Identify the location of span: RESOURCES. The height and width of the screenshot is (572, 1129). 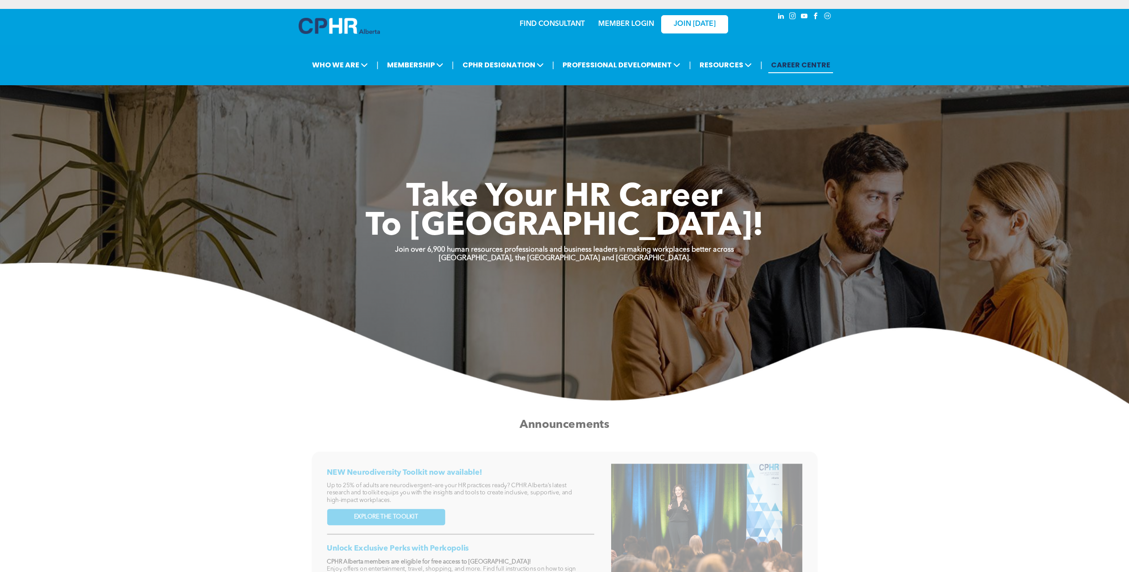
(726, 65).